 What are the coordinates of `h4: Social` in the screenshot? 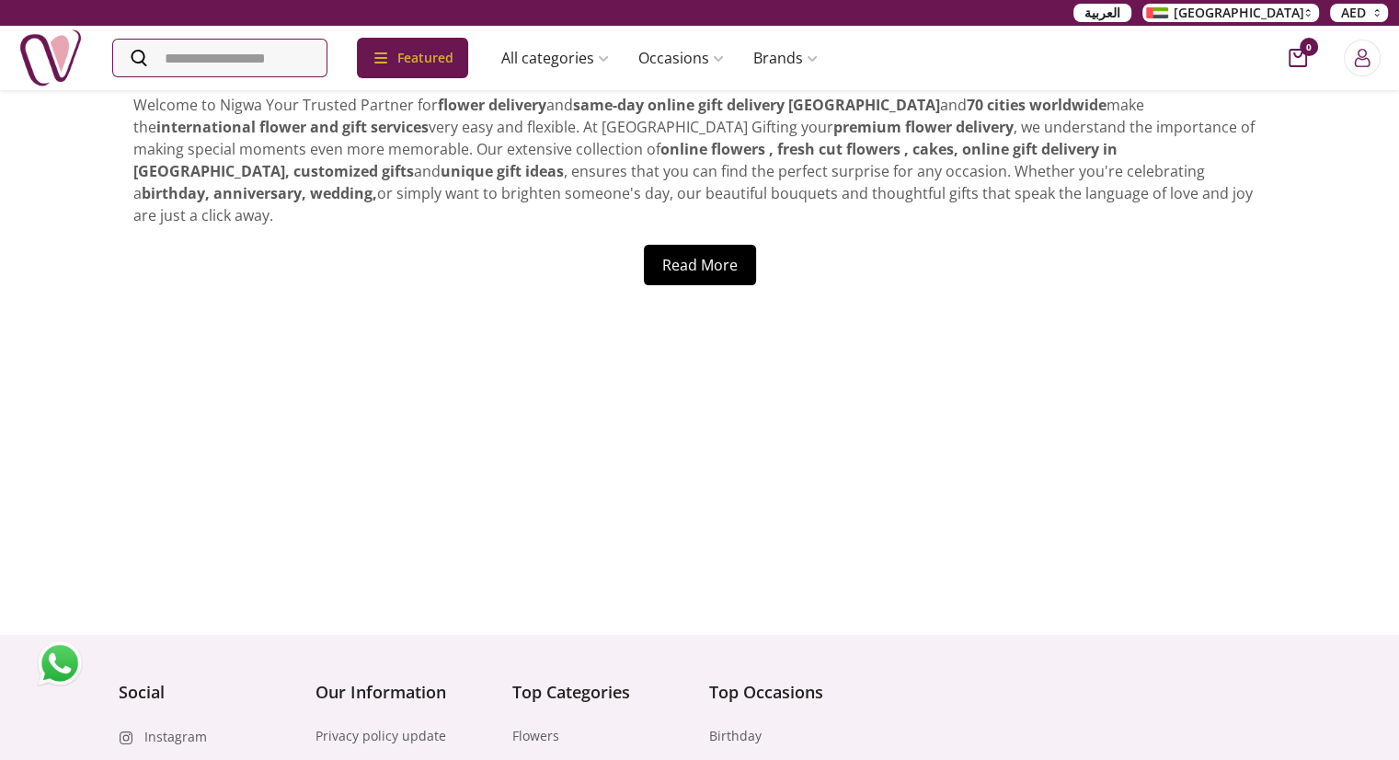 It's located at (208, 692).